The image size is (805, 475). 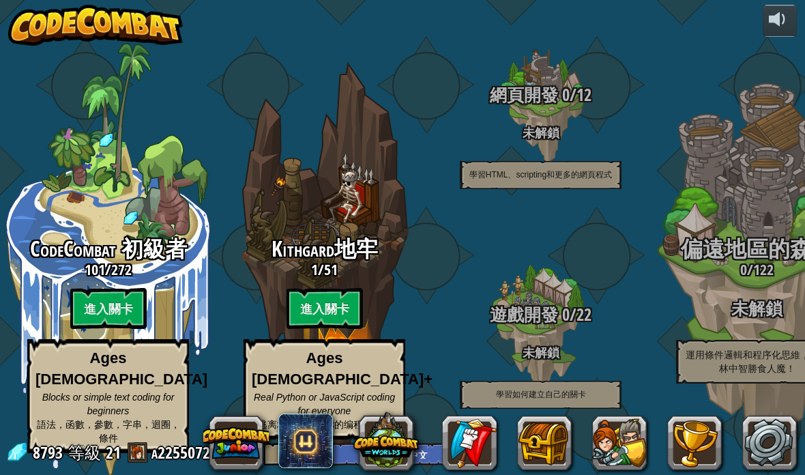 I want to click on span: 1, so click(x=314, y=269).